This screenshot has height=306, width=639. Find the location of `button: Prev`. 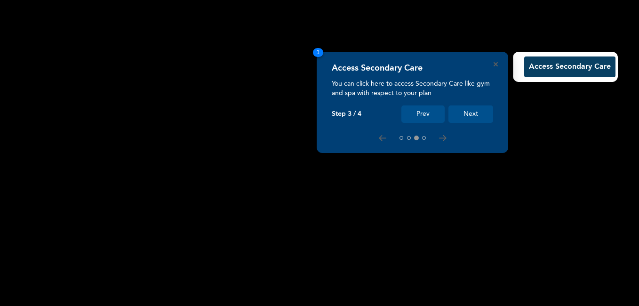

button: Prev is located at coordinates (423, 114).